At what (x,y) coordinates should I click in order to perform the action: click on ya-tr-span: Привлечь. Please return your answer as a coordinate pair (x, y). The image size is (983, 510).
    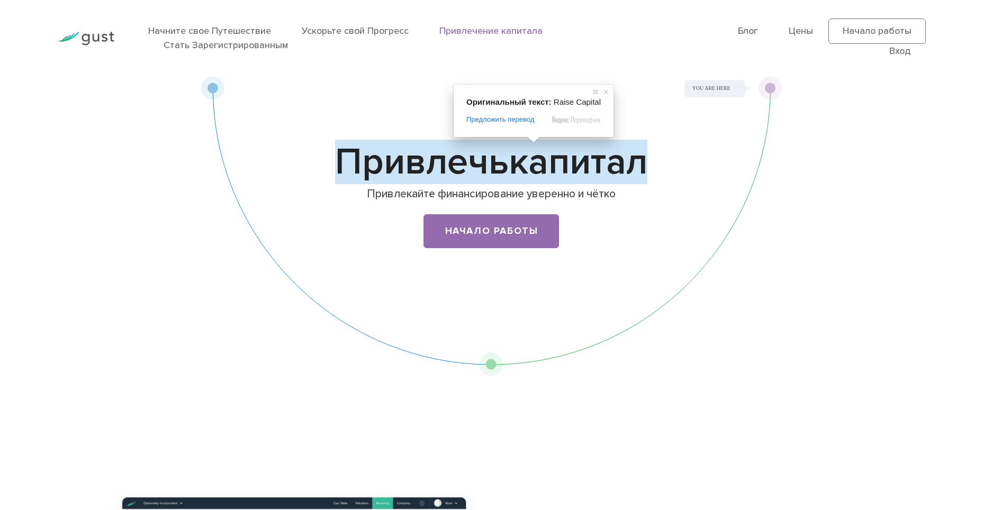
    Looking at the image, I should click on (422, 162).